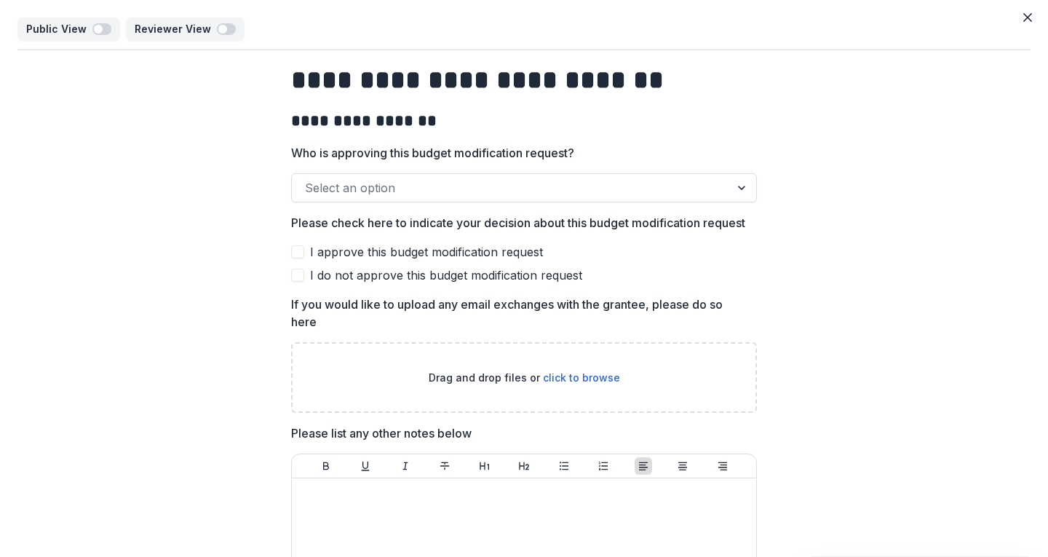  I want to click on button: Heading 1, so click(485, 466).